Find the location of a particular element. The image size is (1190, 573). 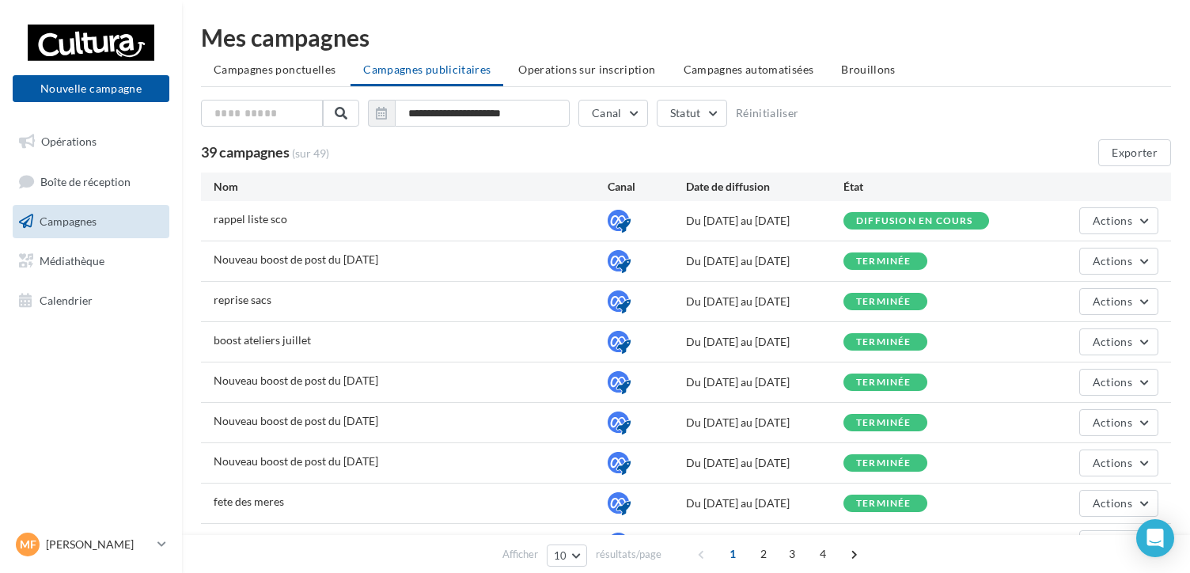

span: 39 campagnes is located at coordinates (245, 152).